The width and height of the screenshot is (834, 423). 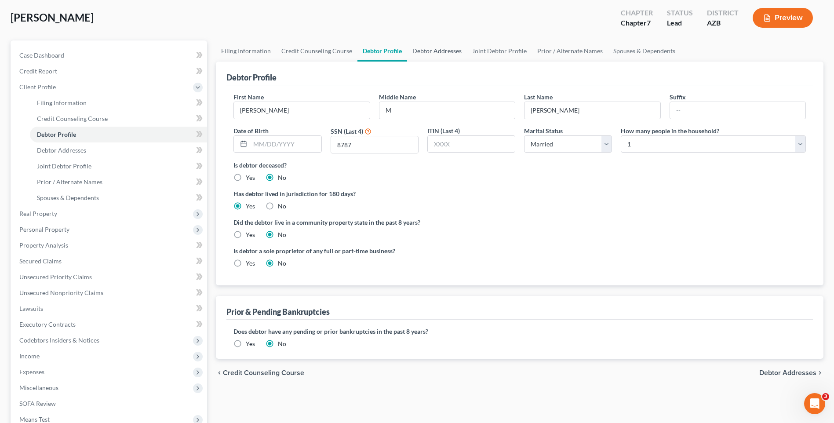 What do you see at coordinates (670, 131) in the screenshot?
I see `label: How many people in the household?` at bounding box center [670, 131].